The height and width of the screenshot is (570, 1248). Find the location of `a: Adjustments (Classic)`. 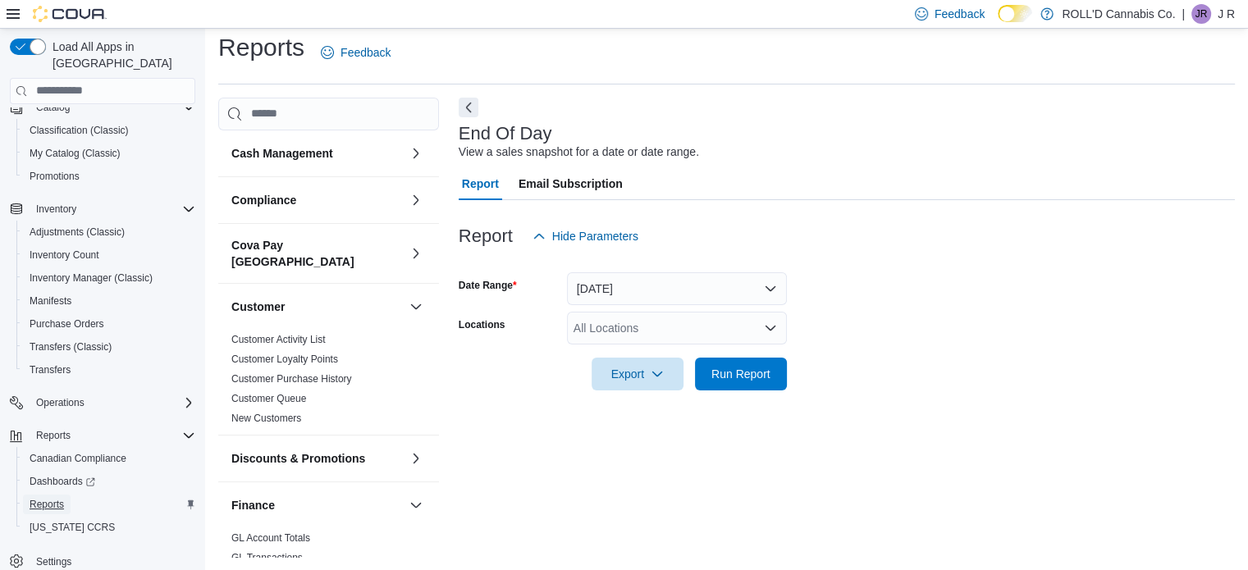

a: Adjustments (Classic) is located at coordinates (77, 232).